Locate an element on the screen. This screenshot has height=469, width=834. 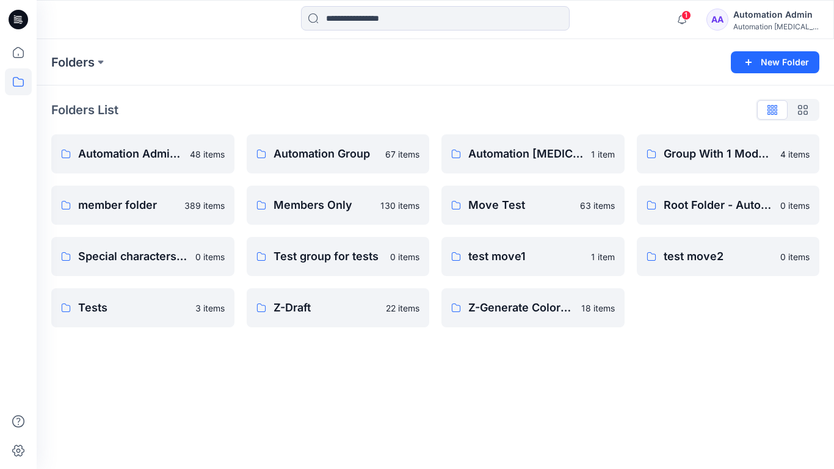
p: 3 items is located at coordinates (210, 308).